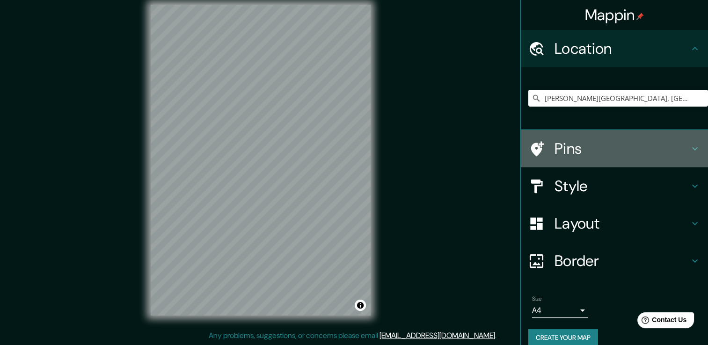  Describe the element at coordinates (614, 49) in the screenshot. I see `div: Location` at that location.